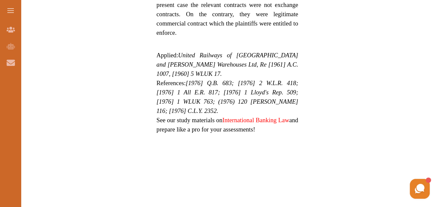 This screenshot has height=207, width=438. Describe the element at coordinates (227, 97) in the screenshot. I see `span: References:` at that location.